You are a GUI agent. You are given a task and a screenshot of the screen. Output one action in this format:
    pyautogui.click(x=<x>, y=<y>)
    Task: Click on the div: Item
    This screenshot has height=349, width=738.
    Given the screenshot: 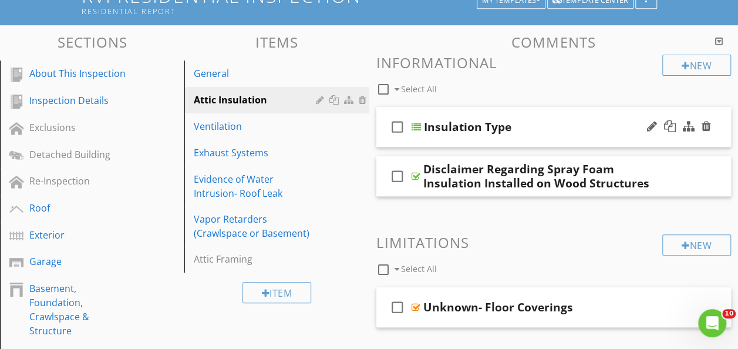 What is the action you would take?
    pyautogui.click(x=277, y=292)
    